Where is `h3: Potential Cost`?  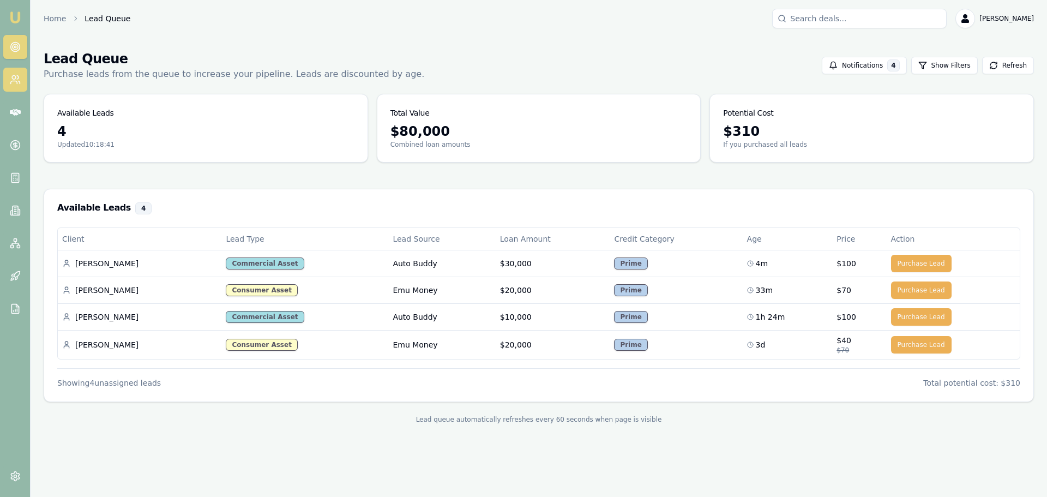
h3: Potential Cost is located at coordinates (748, 113).